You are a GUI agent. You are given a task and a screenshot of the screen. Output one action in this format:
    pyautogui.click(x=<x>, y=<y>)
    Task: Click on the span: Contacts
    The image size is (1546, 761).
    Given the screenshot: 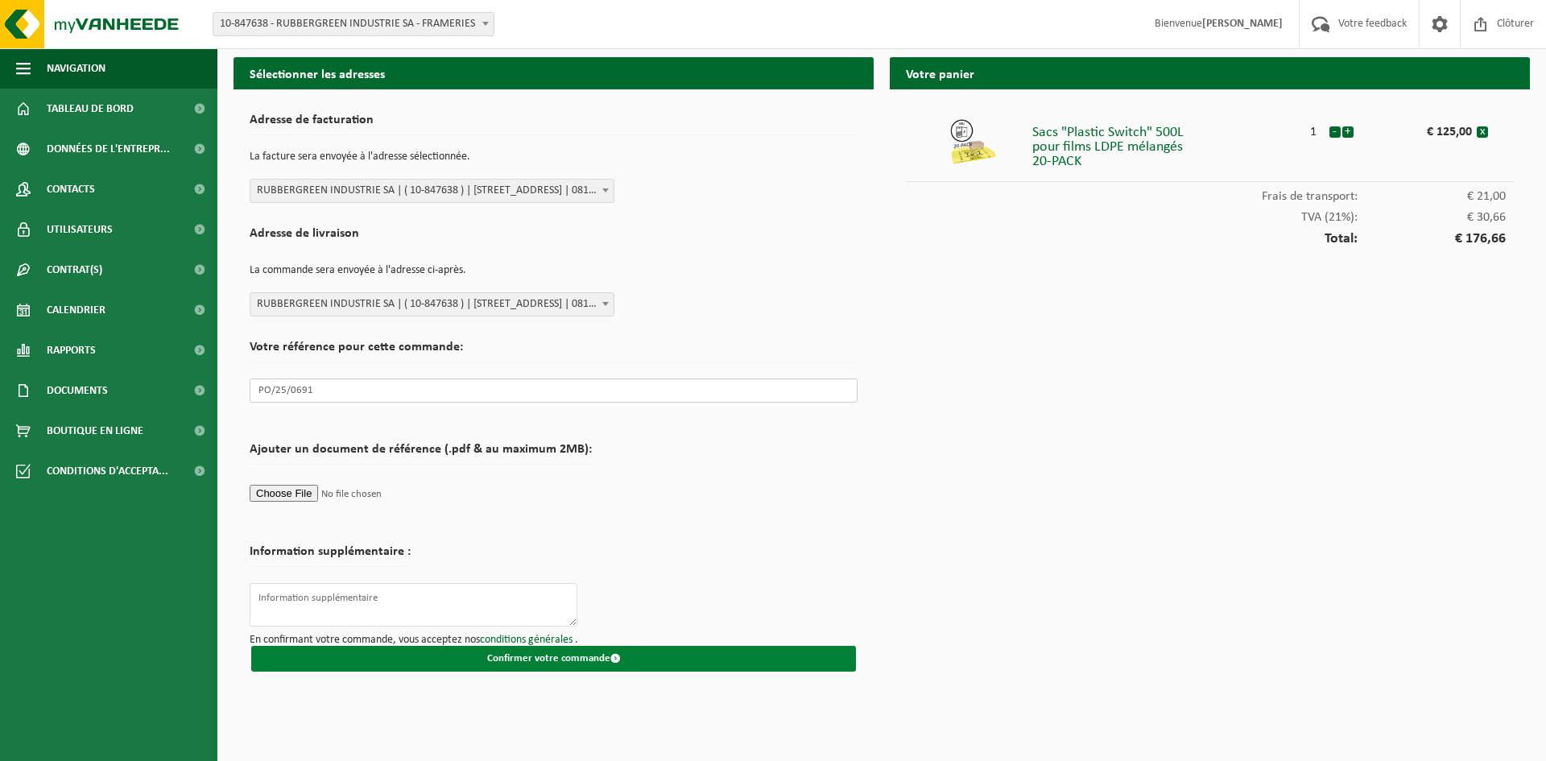 What is the action you would take?
    pyautogui.click(x=71, y=189)
    